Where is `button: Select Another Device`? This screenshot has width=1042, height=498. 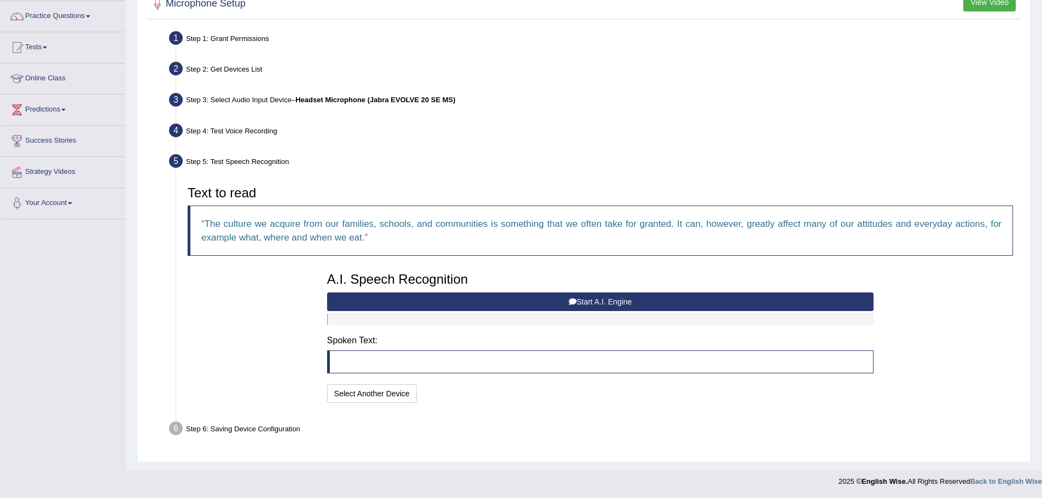
button: Select Another Device is located at coordinates (372, 394).